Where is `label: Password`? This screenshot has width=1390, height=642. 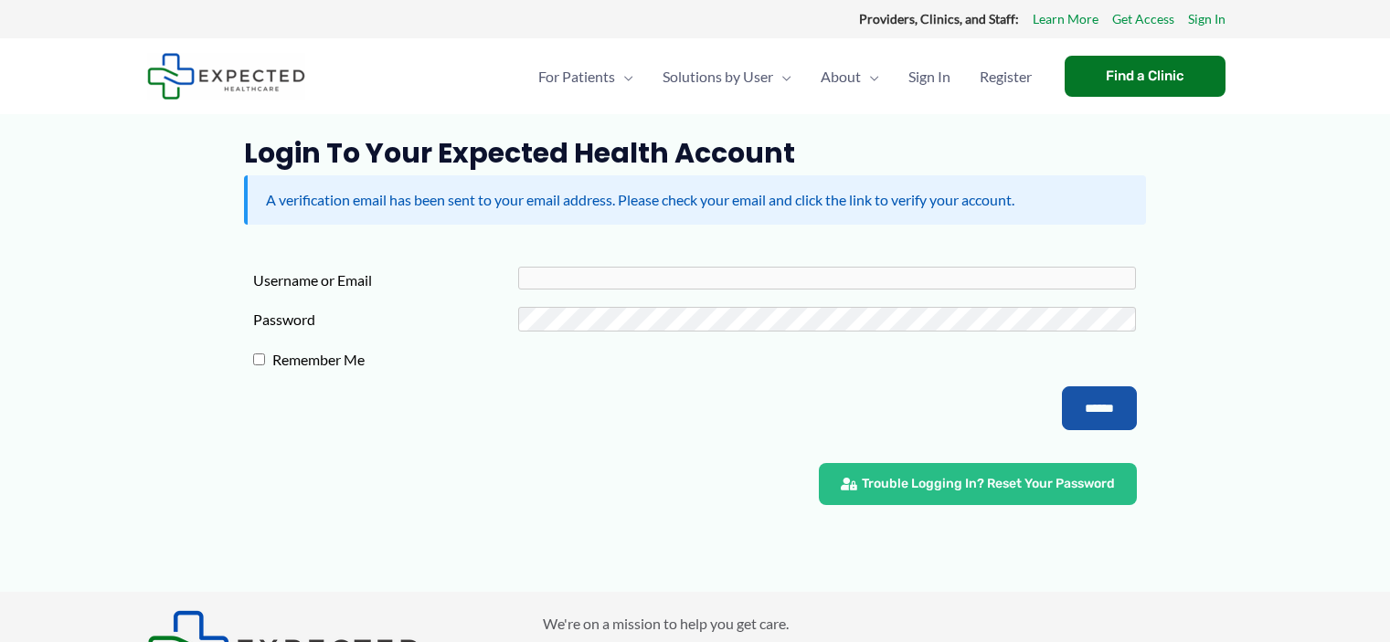
label: Password is located at coordinates (386, 320).